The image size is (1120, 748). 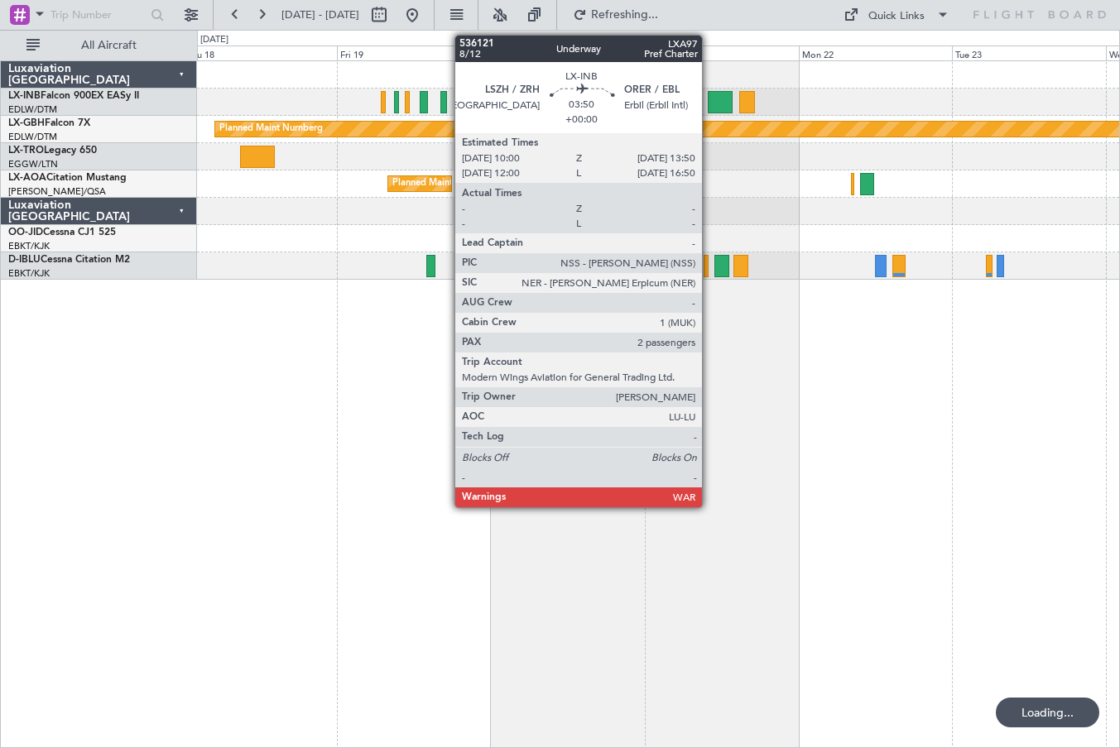 I want to click on span: Refreshing..., so click(x=625, y=15).